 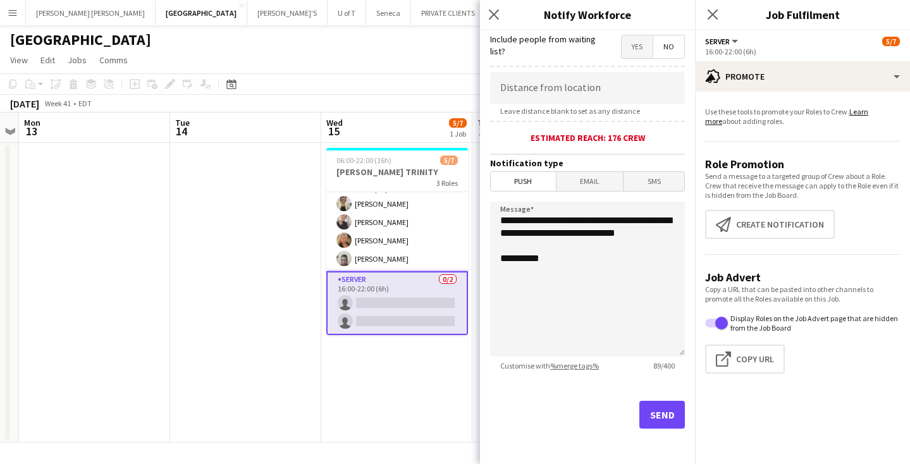 What do you see at coordinates (181, 131) in the screenshot?
I see `span: 14` at bounding box center [181, 131].